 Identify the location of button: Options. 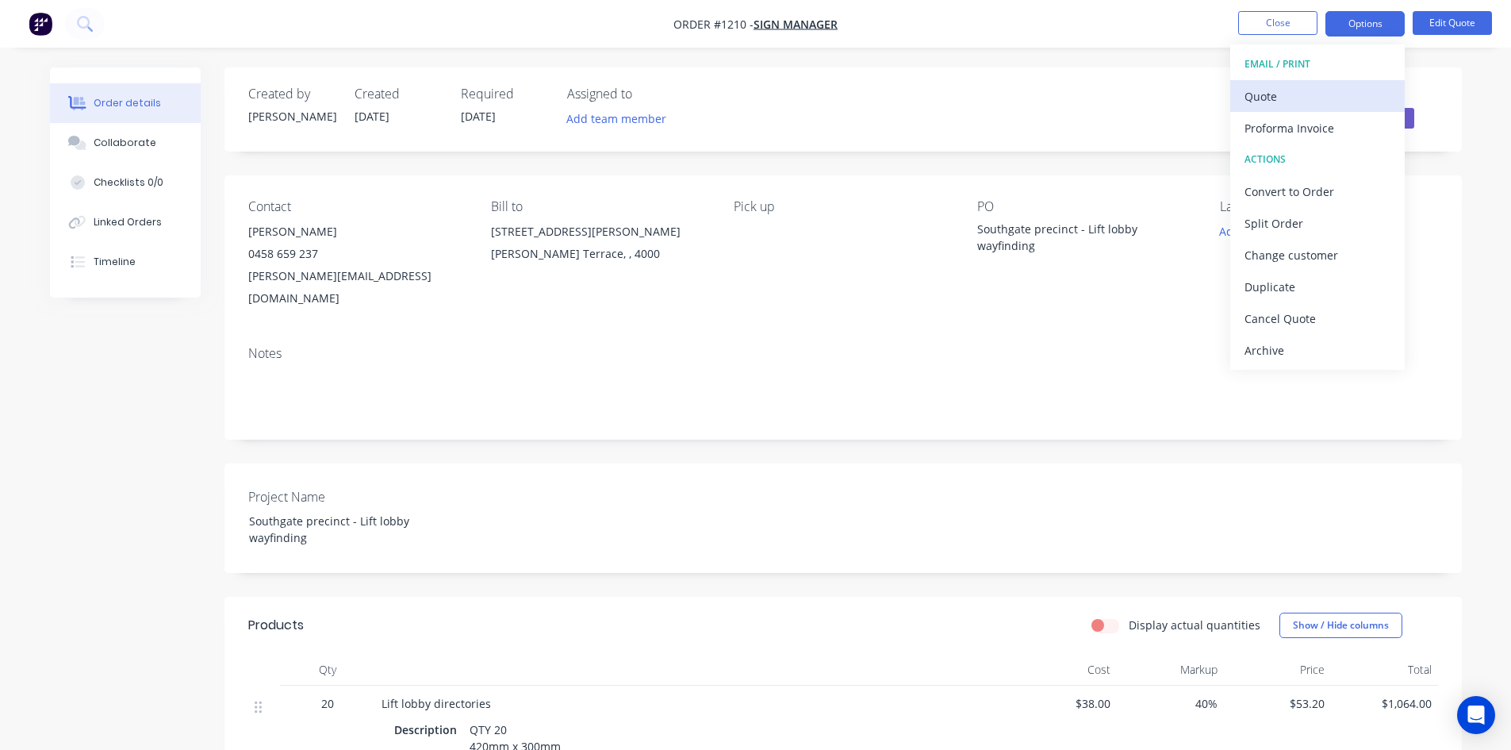
(1365, 24).